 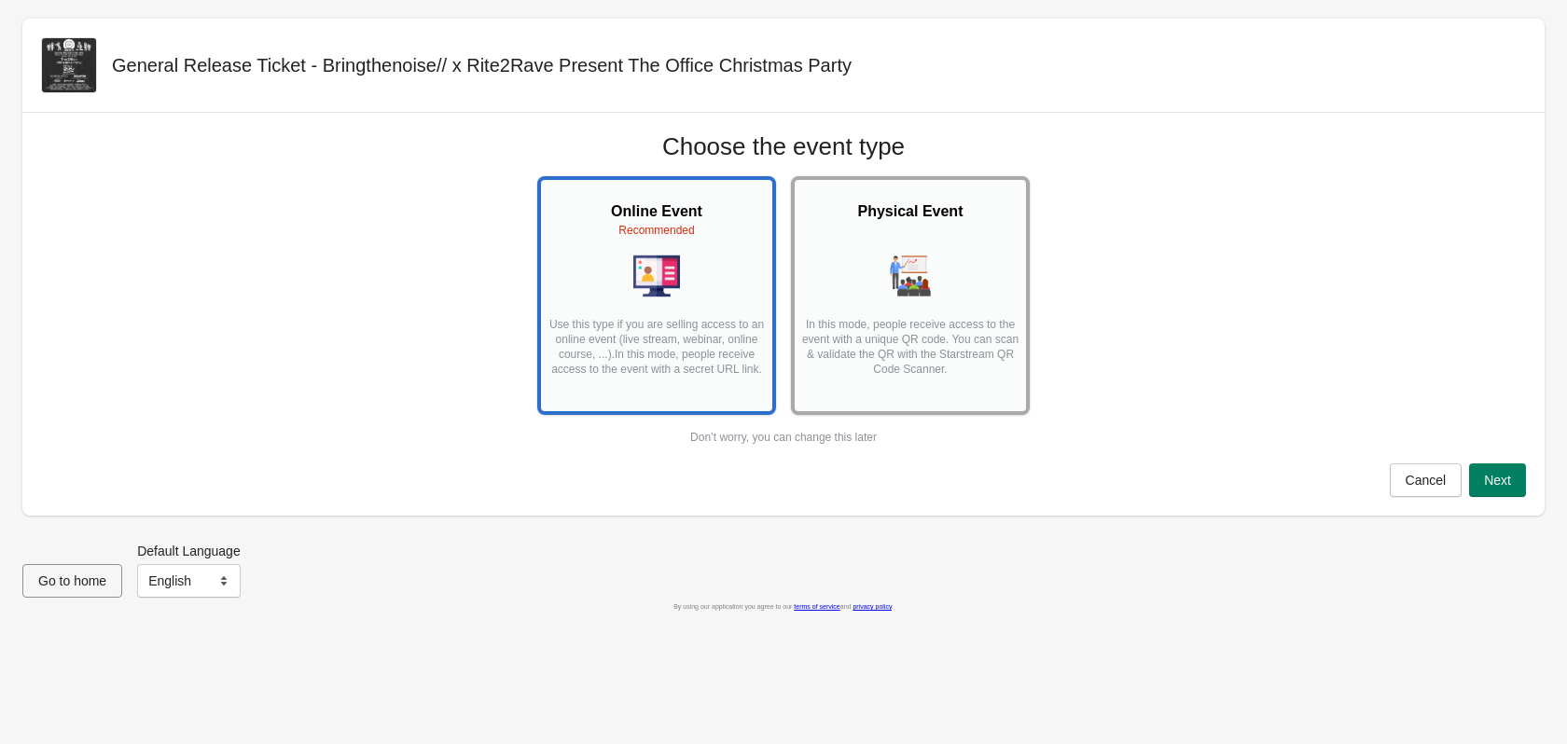 I want to click on button: Cancel, so click(x=1426, y=480).